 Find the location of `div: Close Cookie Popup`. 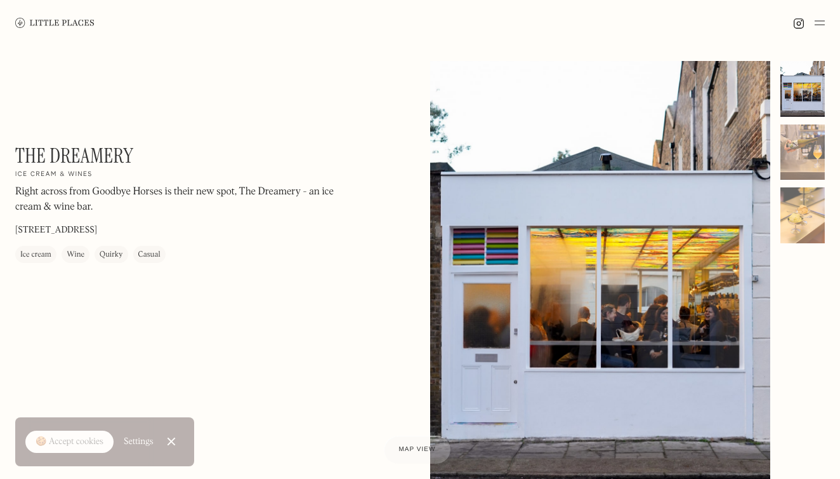

div: Close Cookie Popup is located at coordinates (171, 441).